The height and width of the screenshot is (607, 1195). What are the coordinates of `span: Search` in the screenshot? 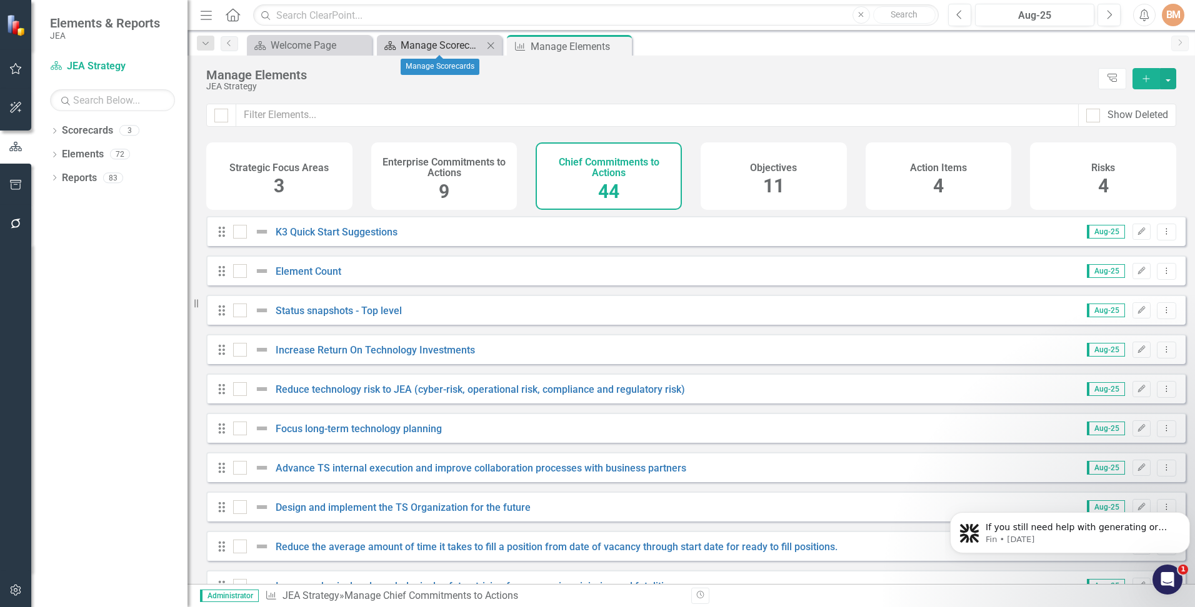 It's located at (904, 14).